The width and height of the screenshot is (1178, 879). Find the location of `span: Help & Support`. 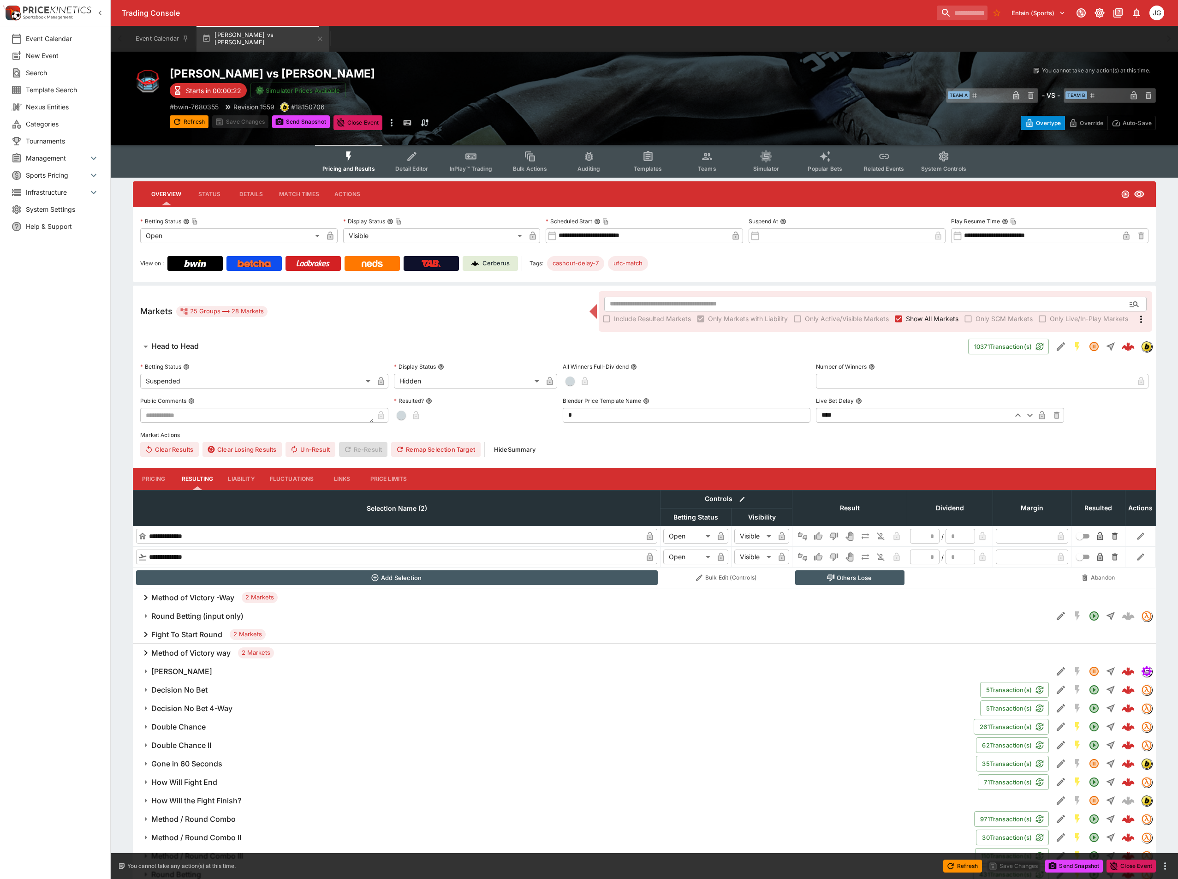

span: Help & Support is located at coordinates (62, 226).